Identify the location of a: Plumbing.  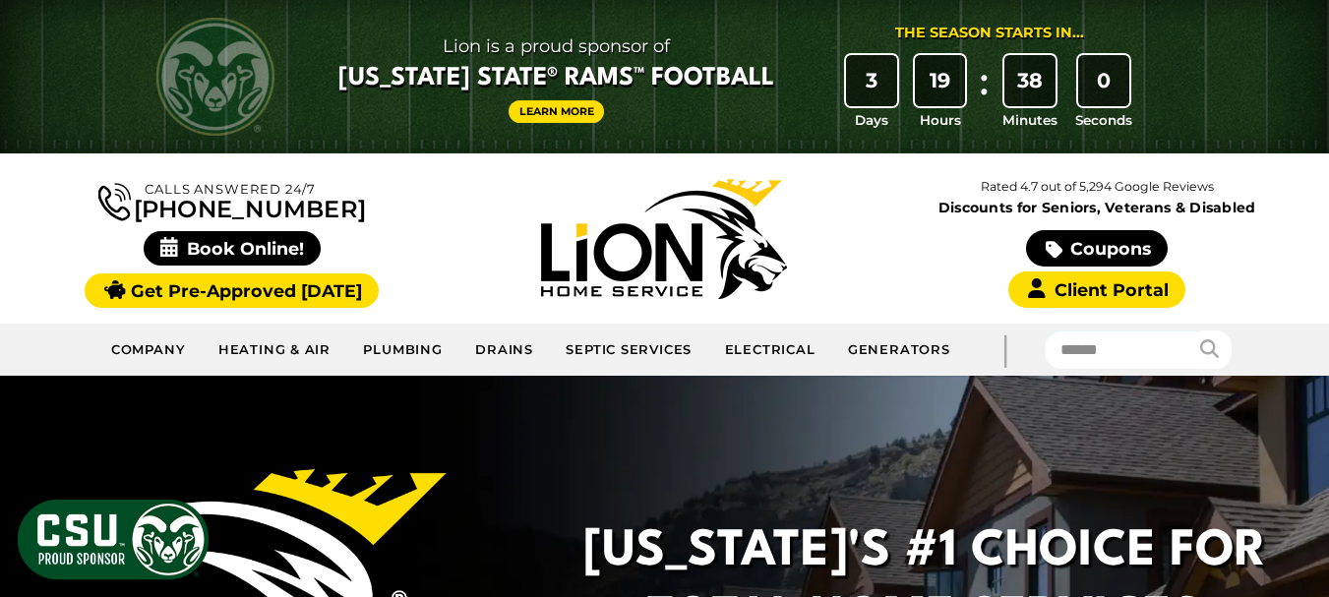
(403, 350).